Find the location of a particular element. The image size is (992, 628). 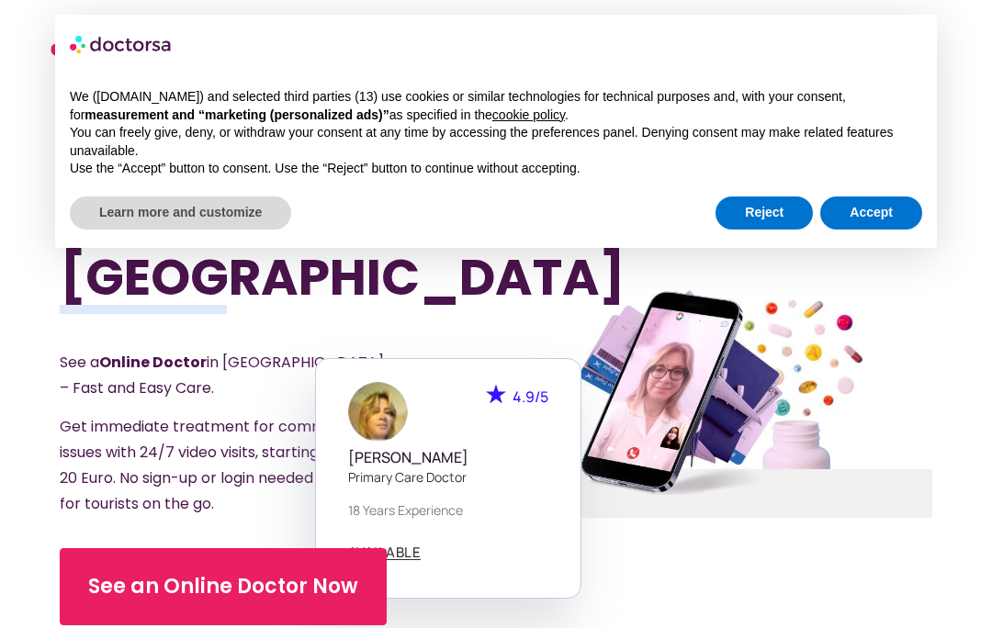

span: 4.9/5 is located at coordinates (530, 397).